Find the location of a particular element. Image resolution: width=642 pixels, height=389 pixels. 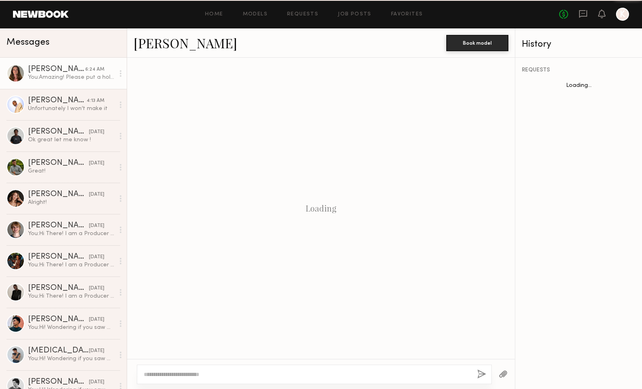

div: 4:13 AM is located at coordinates (95, 101).